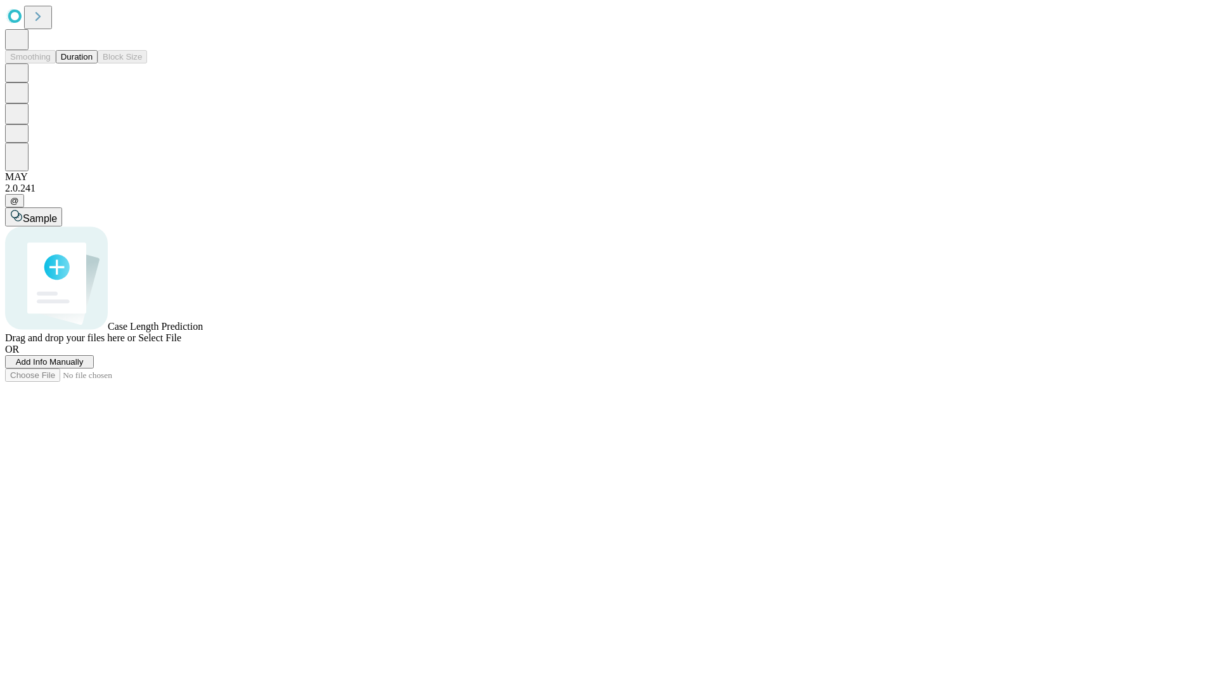 Image resolution: width=1217 pixels, height=685 pixels. I want to click on span: Drag and drop your files here or, so click(70, 337).